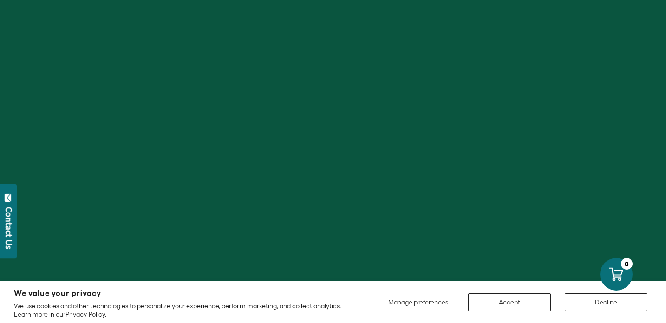 The width and height of the screenshot is (666, 323). What do you see at coordinates (182, 310) in the screenshot?
I see `p: We use cookies and other technologies to personalize your experience, perform marketing, and coll...` at bounding box center [182, 310].